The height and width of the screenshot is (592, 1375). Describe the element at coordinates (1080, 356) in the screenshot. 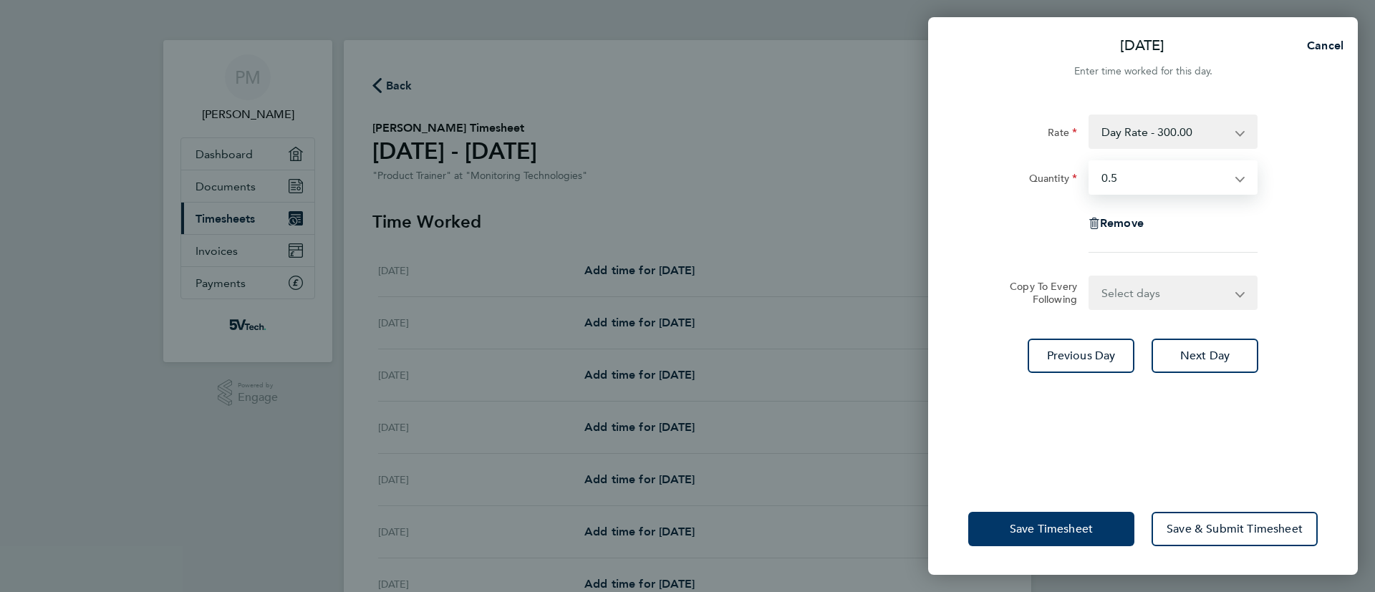

I see `button: Previous Day` at that location.